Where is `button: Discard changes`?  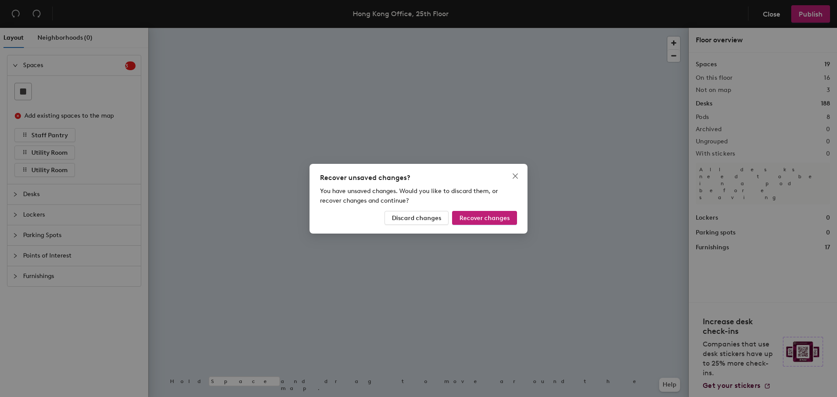 button: Discard changes is located at coordinates (416, 218).